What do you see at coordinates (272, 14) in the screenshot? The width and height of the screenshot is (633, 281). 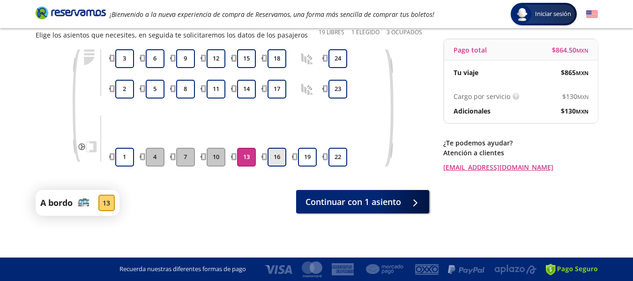 I see `em: ¡Bienvenido a la nueva experiencia de compra de Reservamos, una forma más sencilla de comprar tus...` at bounding box center [272, 14].